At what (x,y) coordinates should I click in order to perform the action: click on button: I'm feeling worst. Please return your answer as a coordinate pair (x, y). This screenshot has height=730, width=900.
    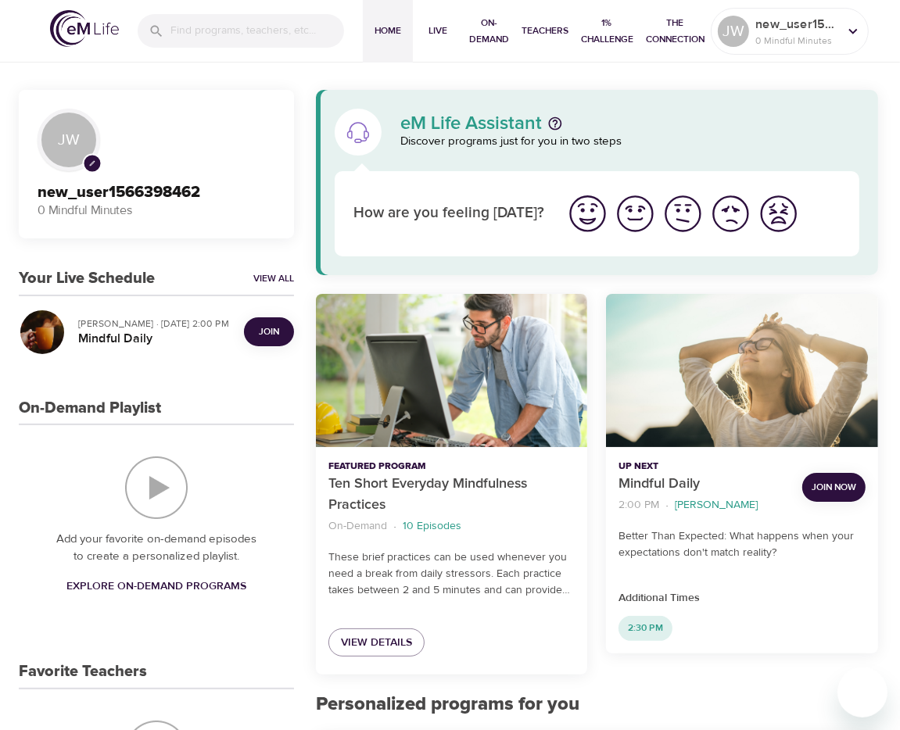
    Looking at the image, I should click on (778, 213).